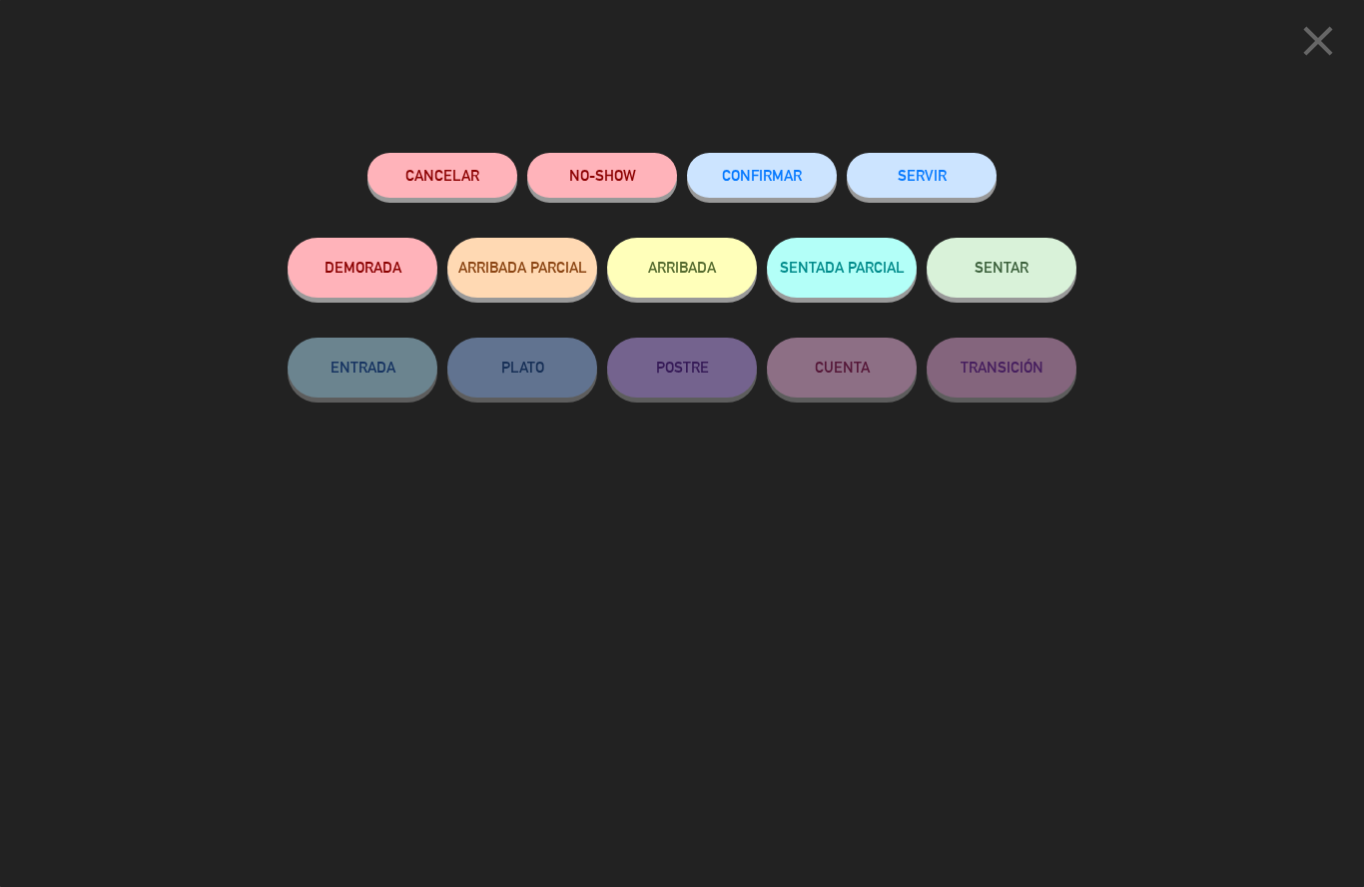 The height and width of the screenshot is (887, 1364). What do you see at coordinates (842, 268) in the screenshot?
I see `button: SENTADA PARCIAL` at bounding box center [842, 268].